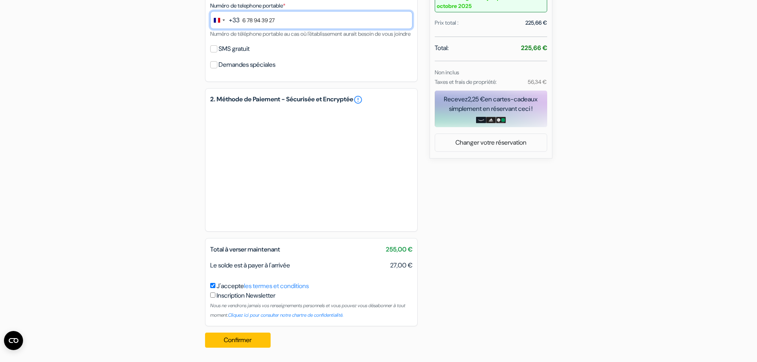 This screenshot has width=757, height=362. I want to click on small: 56,34 €, so click(537, 82).